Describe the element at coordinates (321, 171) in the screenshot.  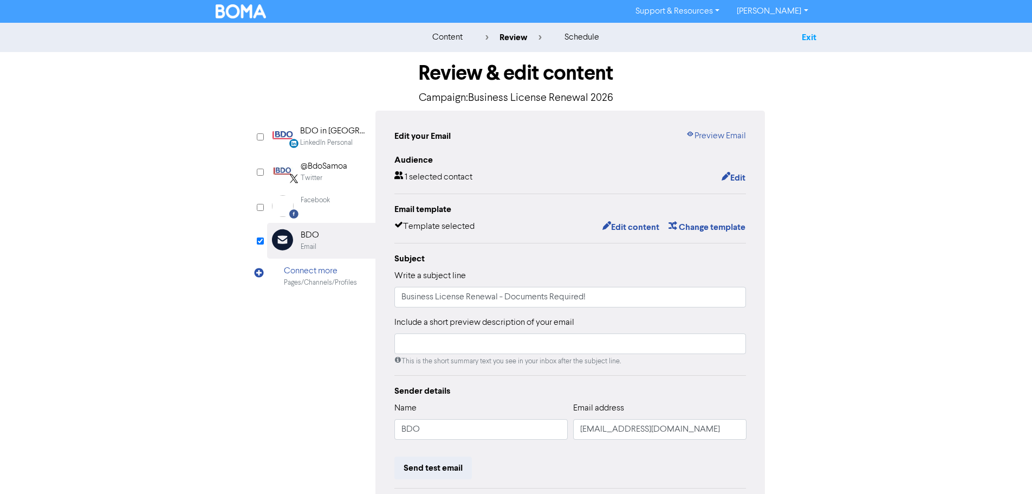
I see `div: Twitter@BdoSamoaTwitter` at that location.